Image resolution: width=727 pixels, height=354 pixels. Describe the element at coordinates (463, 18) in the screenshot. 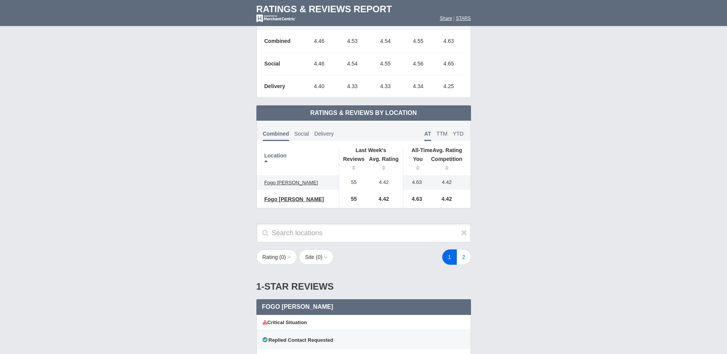

I see `font: STARS` at that location.